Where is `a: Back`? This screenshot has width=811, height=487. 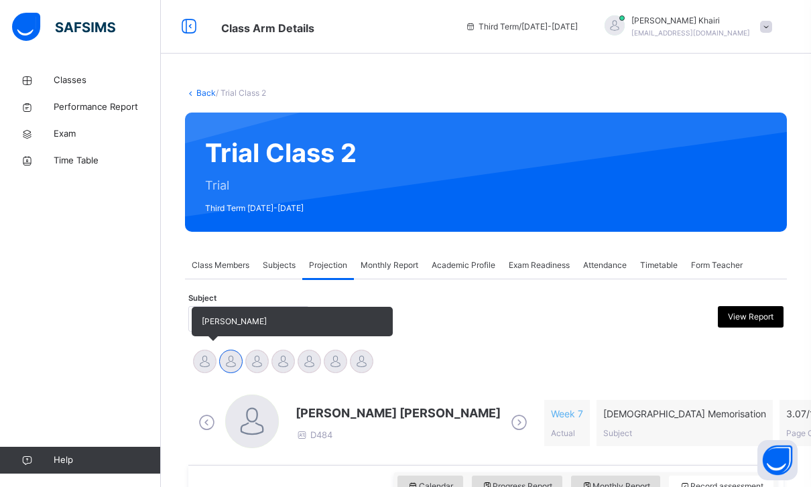
a: Back is located at coordinates (206, 92).